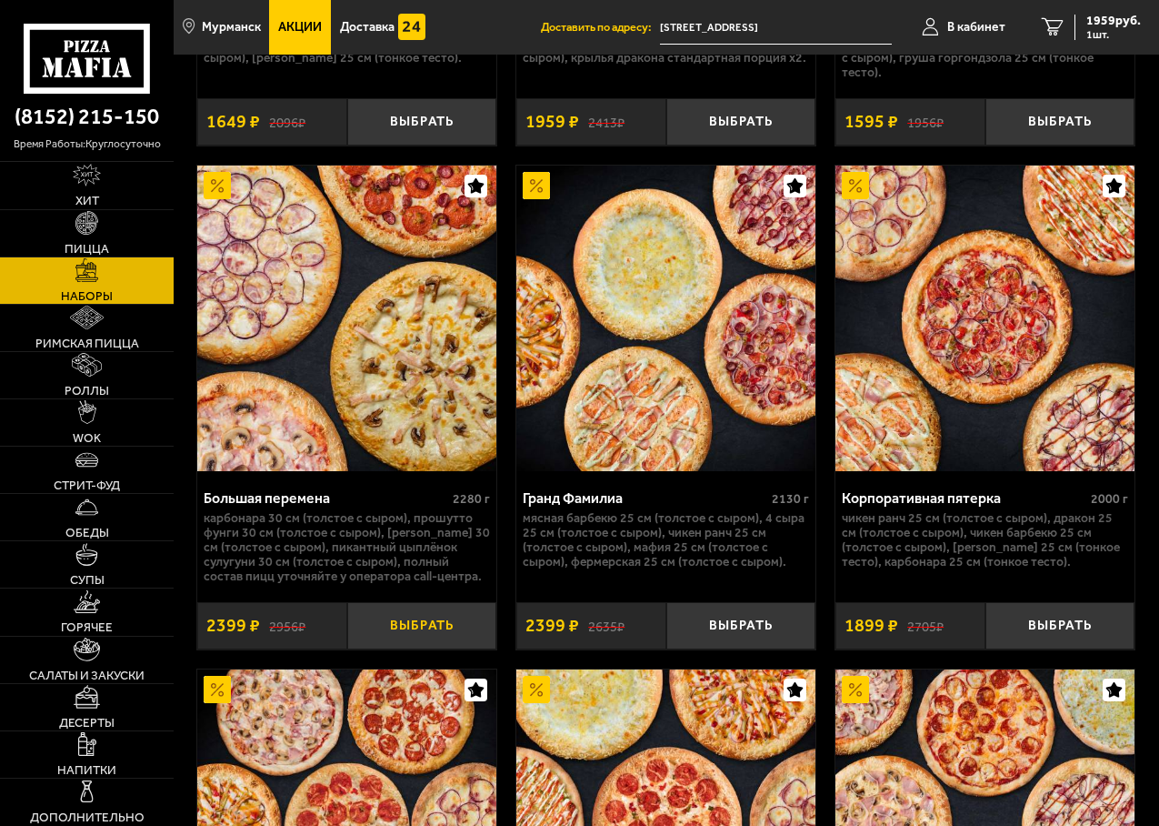  I want to click on span: 1649 ₽, so click(233, 122).